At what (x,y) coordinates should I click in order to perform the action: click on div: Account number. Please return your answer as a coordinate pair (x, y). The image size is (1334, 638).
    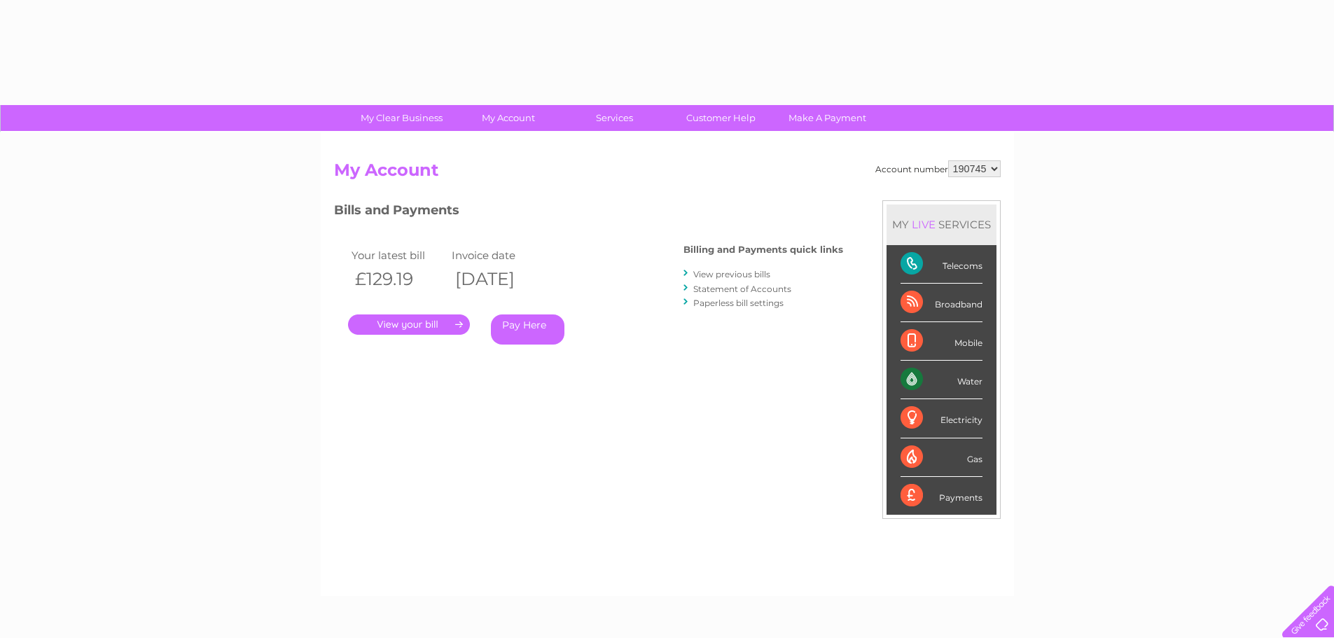
    Looking at the image, I should click on (937, 169).